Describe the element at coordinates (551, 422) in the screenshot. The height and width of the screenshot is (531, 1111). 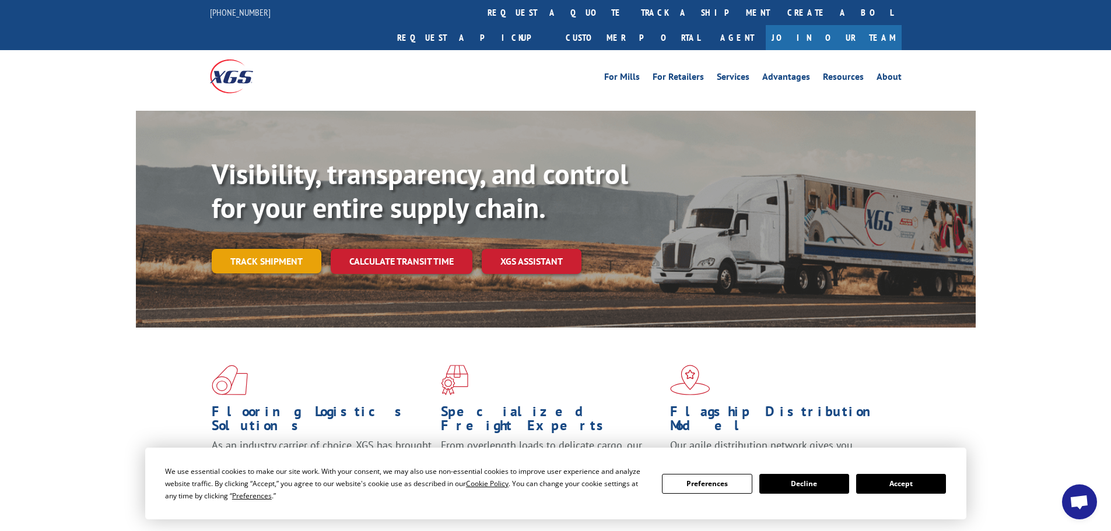
I see `h1: Specialized Freight Experts` at that location.